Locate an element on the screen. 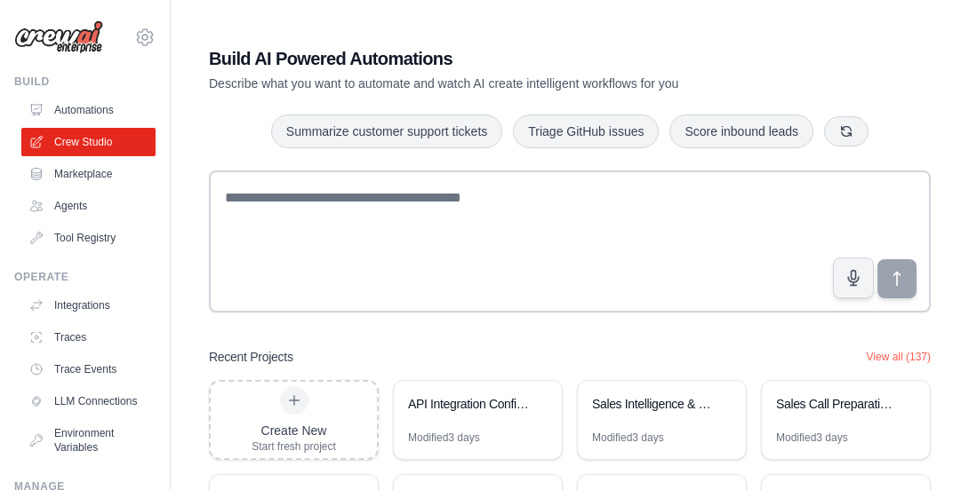 This screenshot has height=490, width=969. div: Operate is located at coordinates (84, 277).